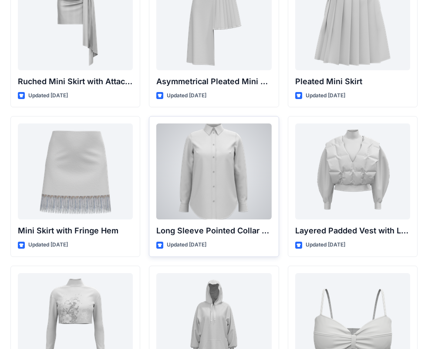 The width and height of the screenshot is (428, 349). What do you see at coordinates (75, 231) in the screenshot?
I see `p: Mini Skirt with Fringe Hem` at bounding box center [75, 231].